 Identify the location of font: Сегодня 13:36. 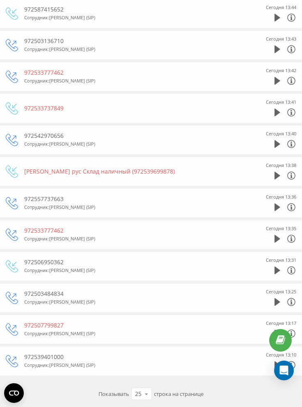
(281, 196).